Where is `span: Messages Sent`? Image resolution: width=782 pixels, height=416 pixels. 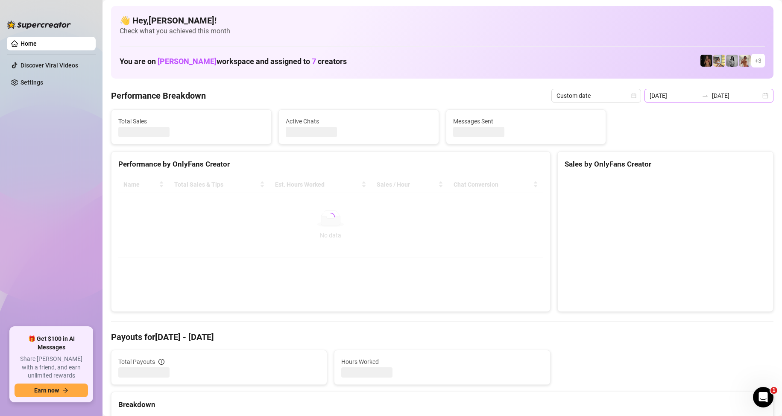
span: Messages Sent is located at coordinates (526, 121).